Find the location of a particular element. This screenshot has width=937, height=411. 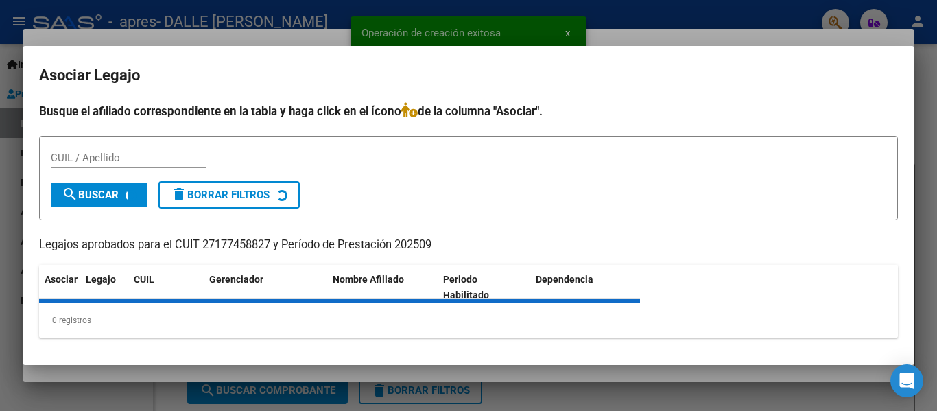

div: Open Intercom Messenger is located at coordinates (906, 381).